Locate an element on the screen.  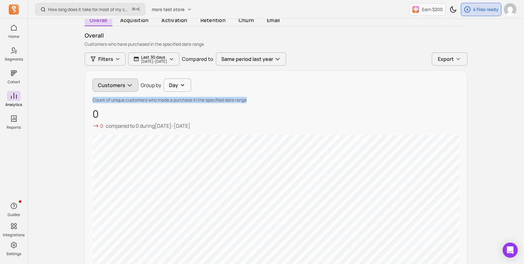
p: Group by is located at coordinates (151, 85).